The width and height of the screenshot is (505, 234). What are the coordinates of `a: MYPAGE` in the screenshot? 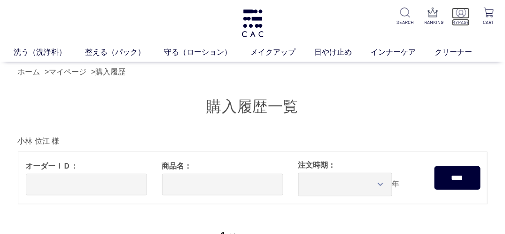 It's located at (461, 16).